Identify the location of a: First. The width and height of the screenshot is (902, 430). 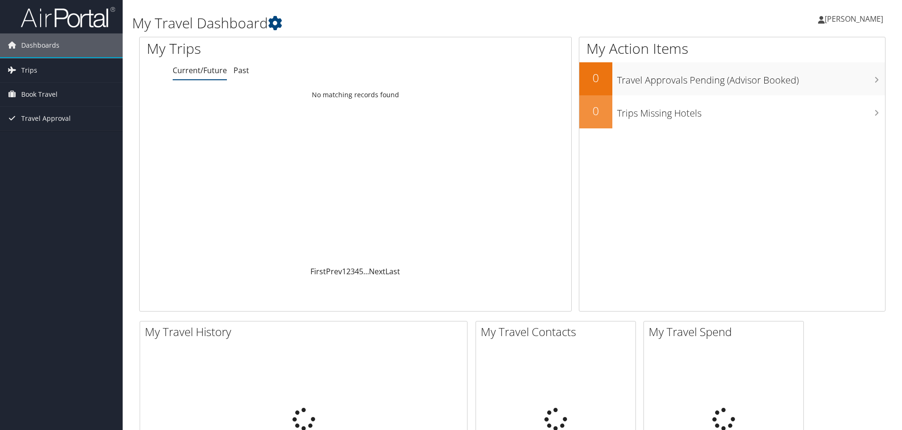
(318, 271).